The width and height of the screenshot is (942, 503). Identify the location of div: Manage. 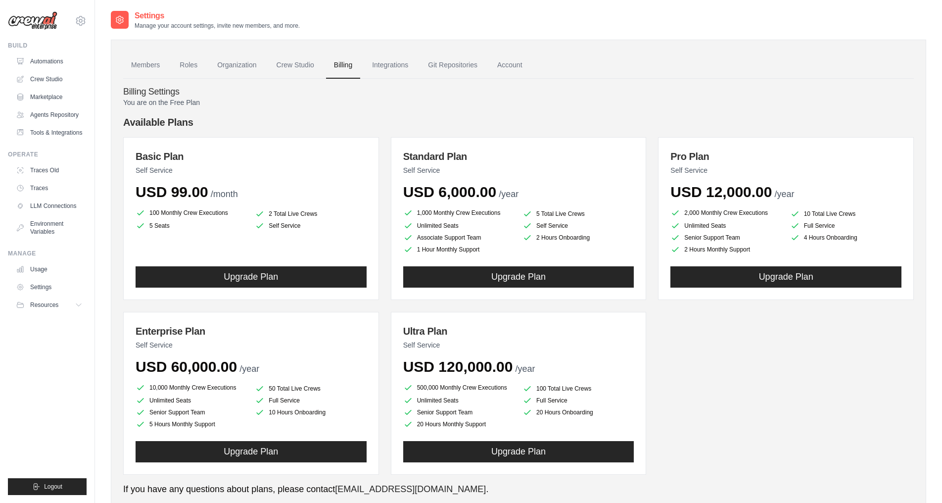
(47, 253).